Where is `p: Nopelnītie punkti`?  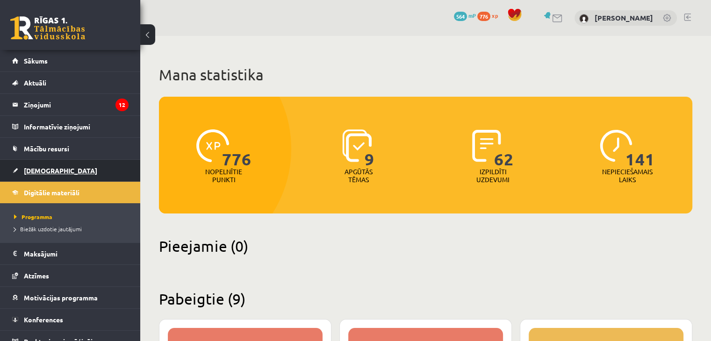
p: Nopelnītie punkti is located at coordinates (223, 176).